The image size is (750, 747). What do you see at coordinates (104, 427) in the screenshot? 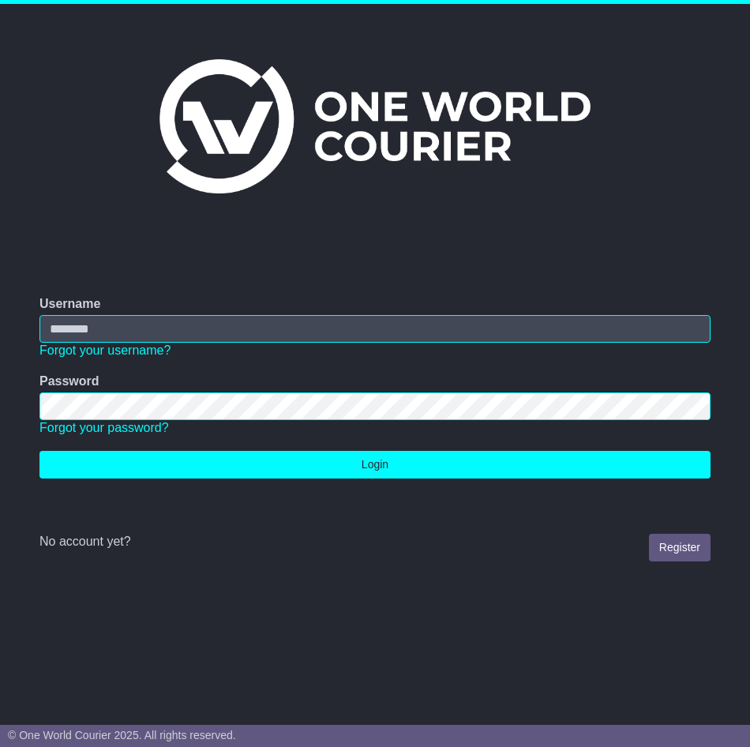
I see `a: Forgot your password?` at bounding box center [104, 427].